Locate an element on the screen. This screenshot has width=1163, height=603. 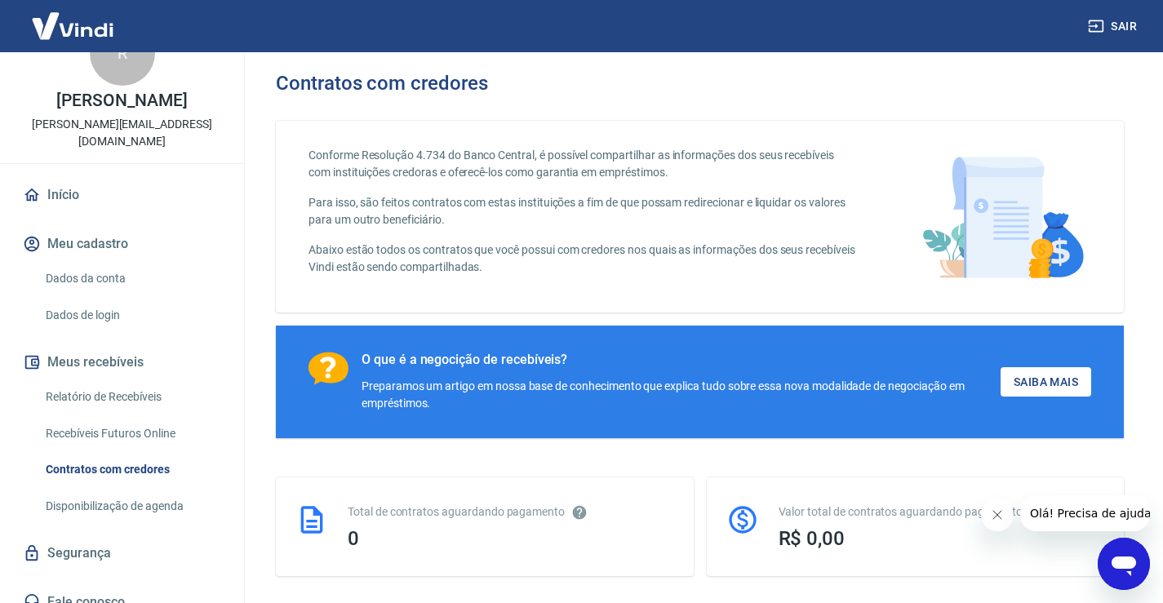
a: Dados de login is located at coordinates (131, 315).